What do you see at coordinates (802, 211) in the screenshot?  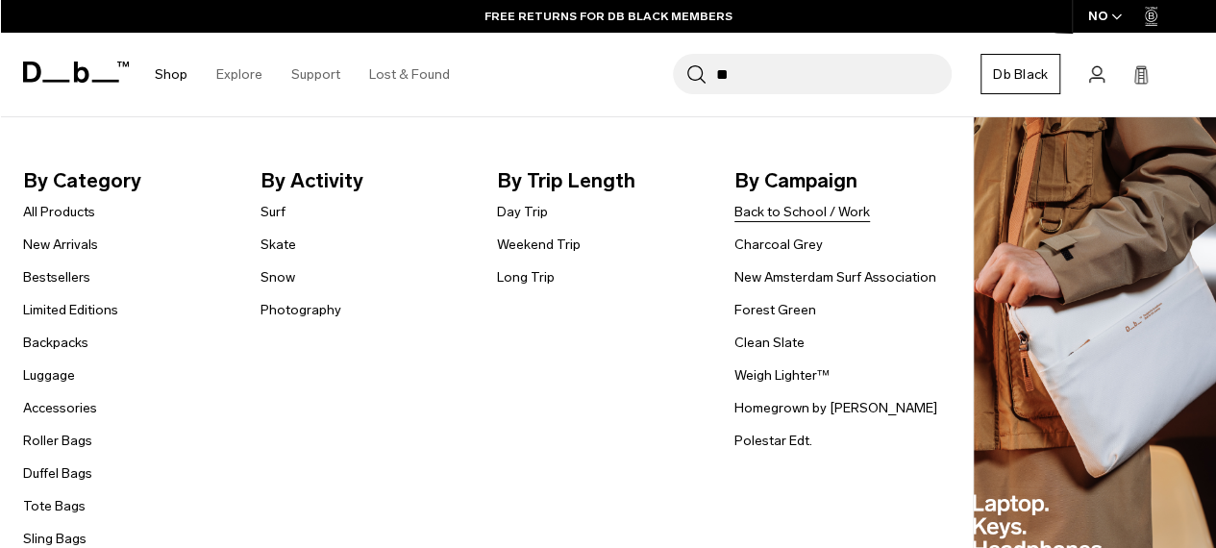 I see `a: Back to School / Work` at bounding box center [802, 211].